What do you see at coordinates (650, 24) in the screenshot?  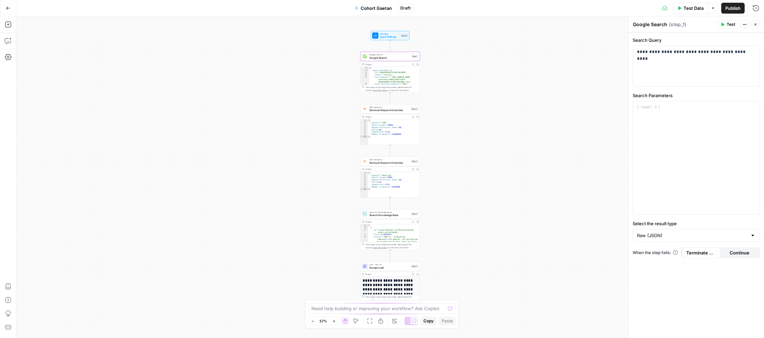 I see `textarea: Google Search` at bounding box center [650, 24].